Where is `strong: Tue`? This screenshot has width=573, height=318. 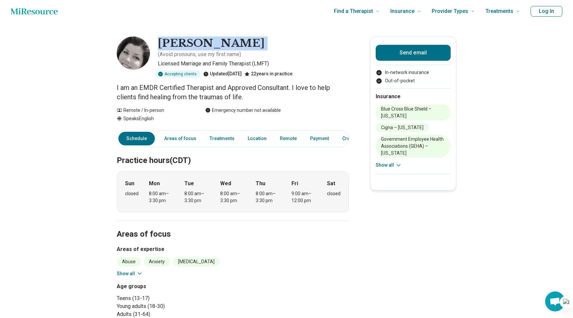 strong: Tue is located at coordinates (189, 183).